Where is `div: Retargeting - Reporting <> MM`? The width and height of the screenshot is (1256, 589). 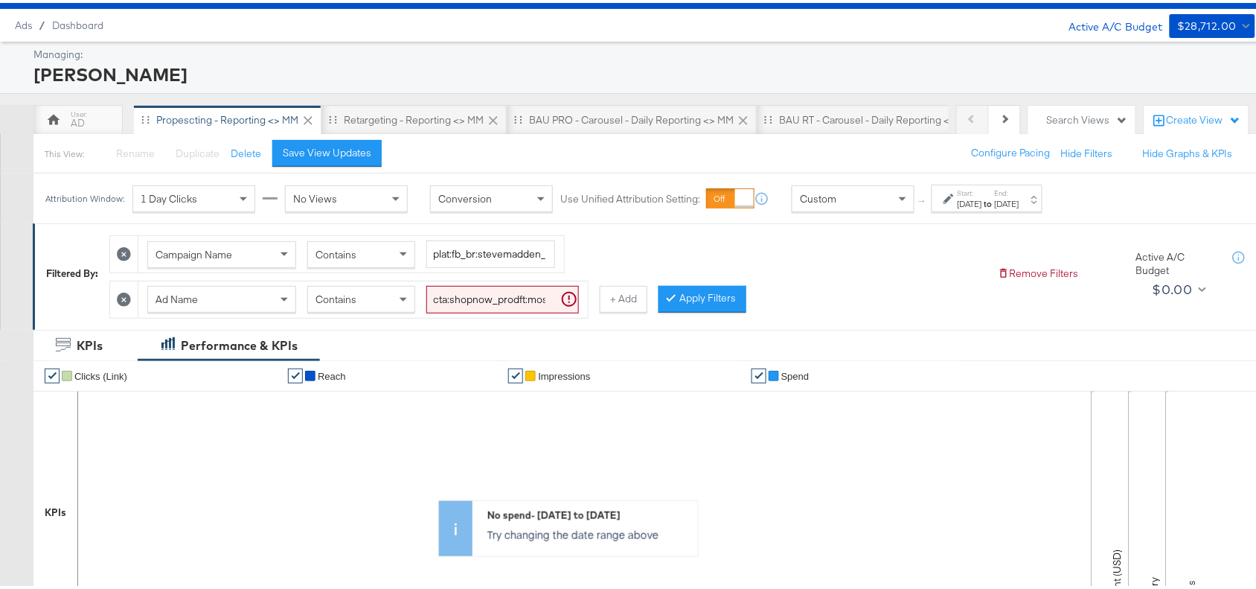
div: Retargeting - Reporting <> MM is located at coordinates (414, 117).